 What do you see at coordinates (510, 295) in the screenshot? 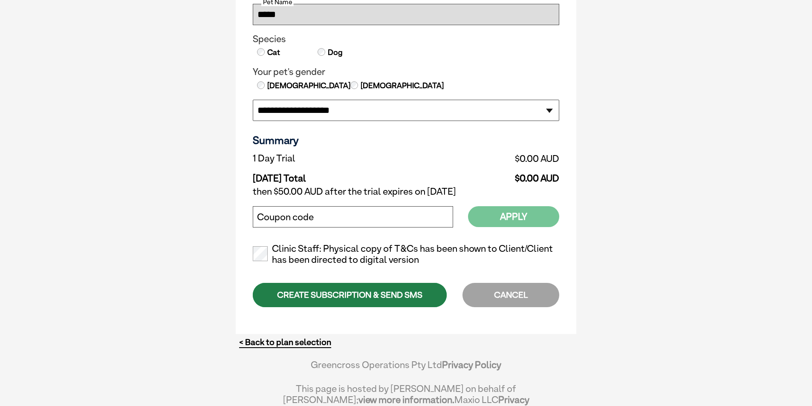
I see `div: CANCEL` at bounding box center [510, 295].